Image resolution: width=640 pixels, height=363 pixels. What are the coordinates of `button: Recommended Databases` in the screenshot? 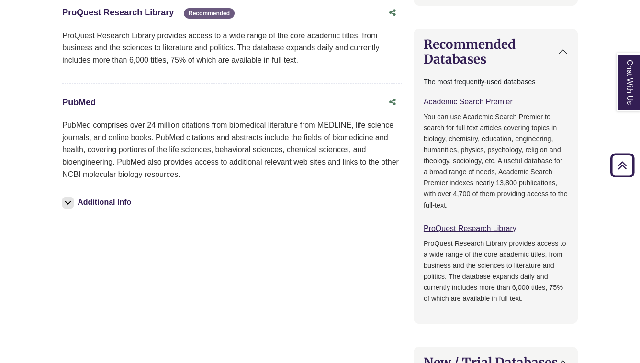 It's located at (495, 52).